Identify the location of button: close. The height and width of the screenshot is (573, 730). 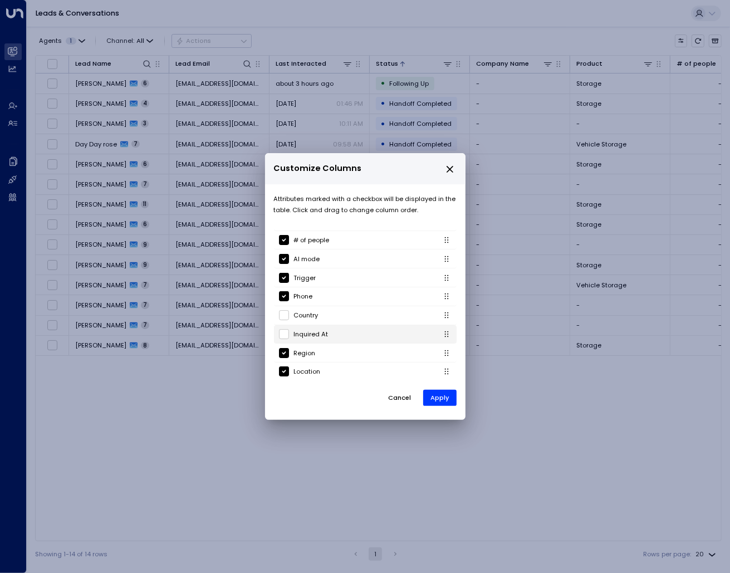
(450, 169).